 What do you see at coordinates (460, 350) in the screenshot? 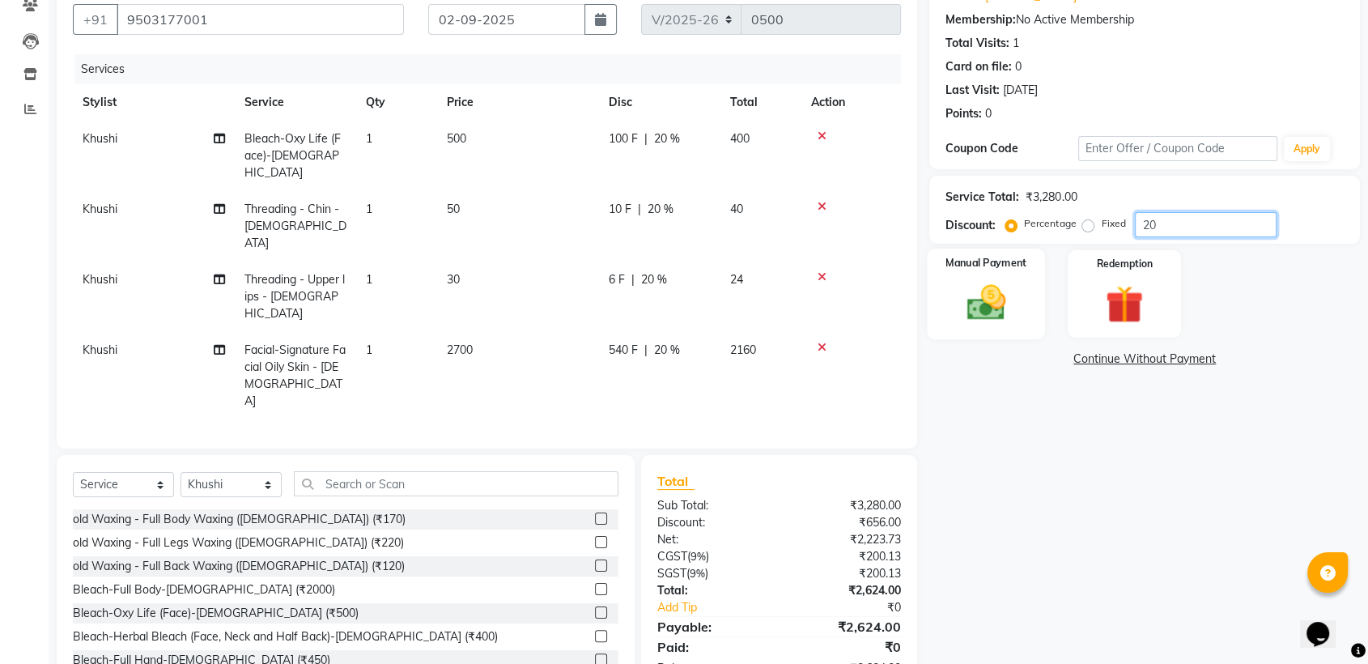
I see `span: 2700` at bounding box center [460, 350].